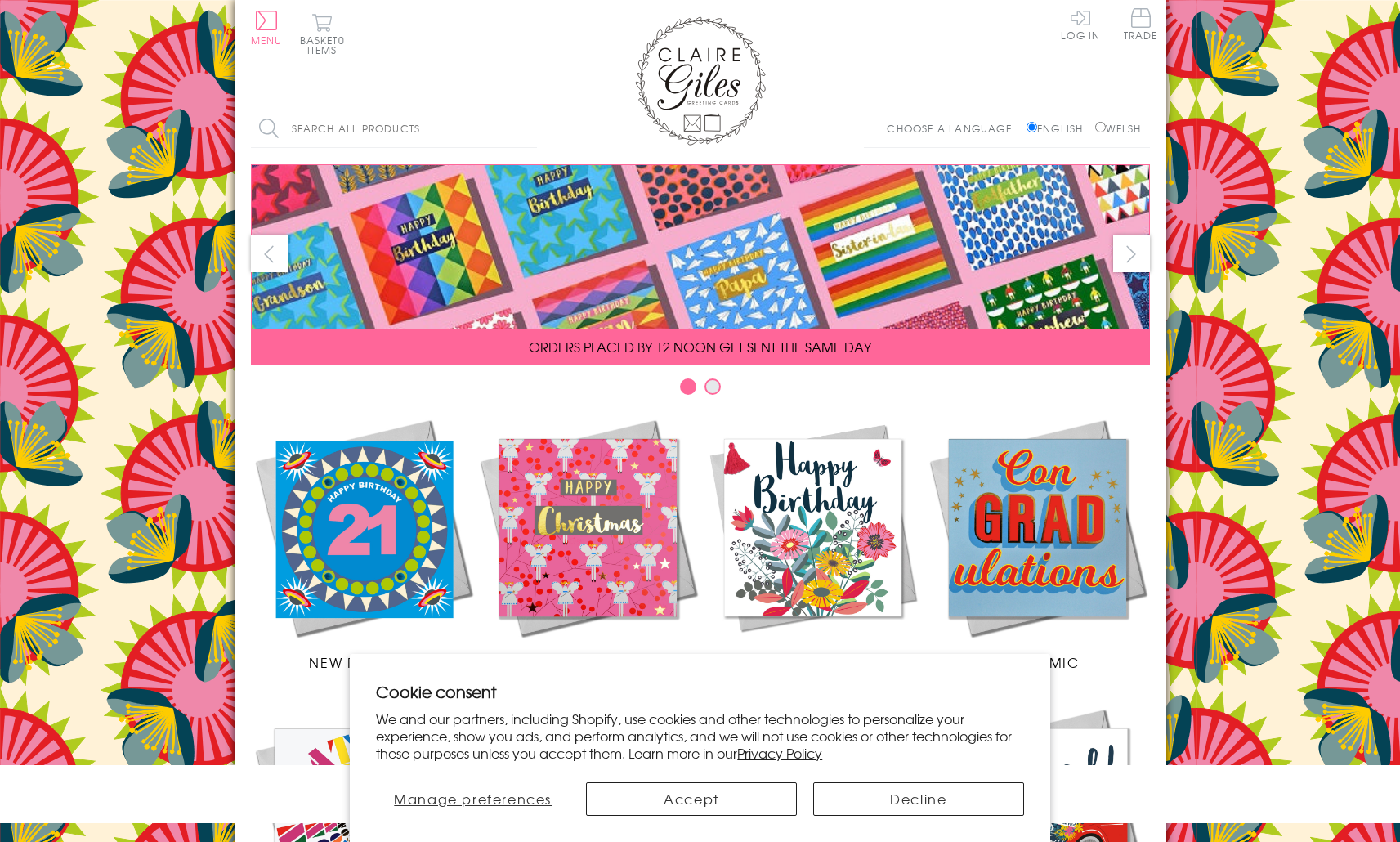 The height and width of the screenshot is (842, 1400). I want to click on p: We and our partners, including Shopify, use cookies and other technologies to personalize your ex..., so click(699, 735).